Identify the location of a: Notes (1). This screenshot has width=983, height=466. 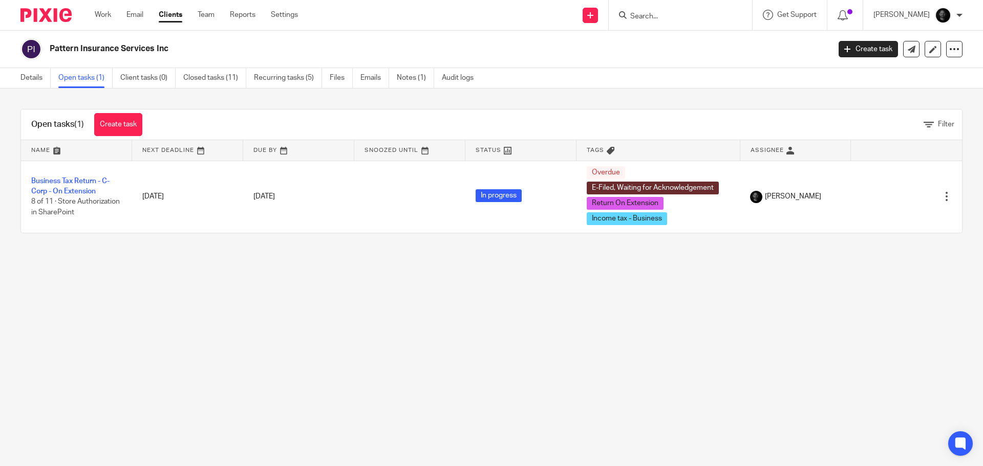
(415, 78).